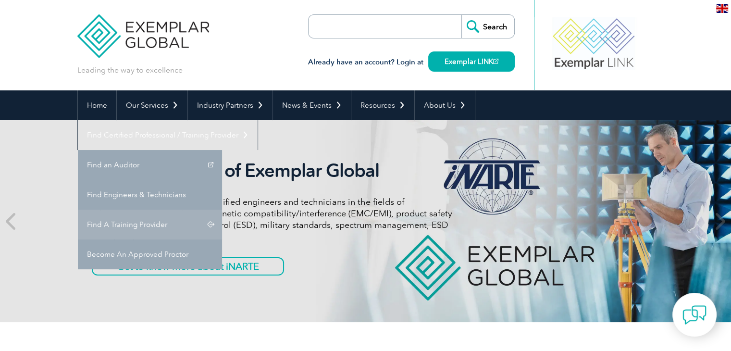 Image resolution: width=731 pixels, height=351 pixels. I want to click on a: News & Events, so click(312, 105).